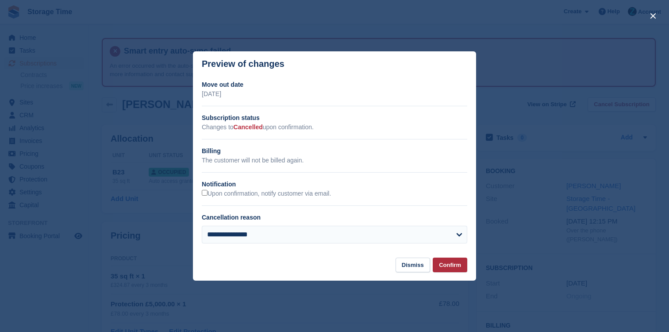 This screenshot has width=669, height=332. What do you see at coordinates (334, 118) in the screenshot?
I see `h2: Subscription status` at bounding box center [334, 118].